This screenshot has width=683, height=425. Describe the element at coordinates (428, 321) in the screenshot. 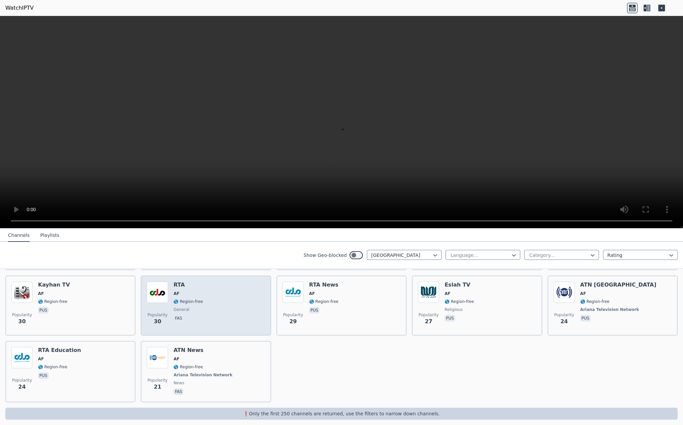

I see `span: 27` at that location.